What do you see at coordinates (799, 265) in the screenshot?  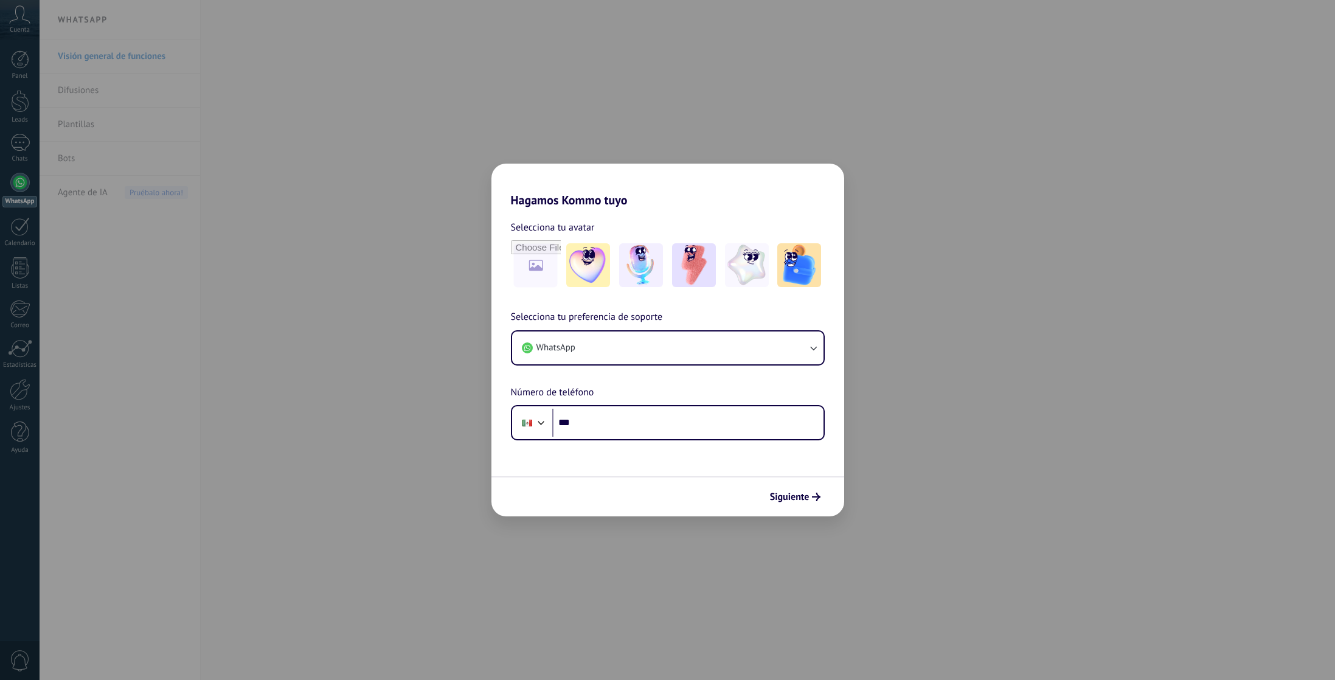 I see `img: -5.jpeg` at bounding box center [799, 265].